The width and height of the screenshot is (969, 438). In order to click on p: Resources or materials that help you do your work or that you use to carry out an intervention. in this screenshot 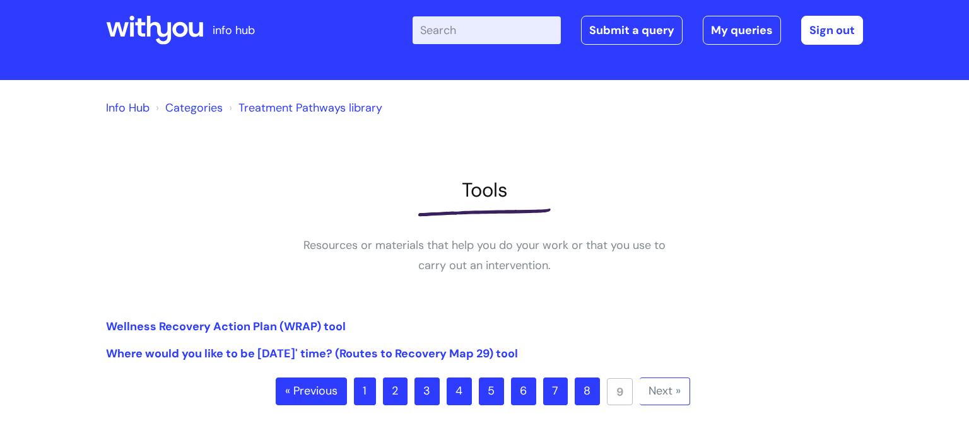, I will do `click(484, 255)`.